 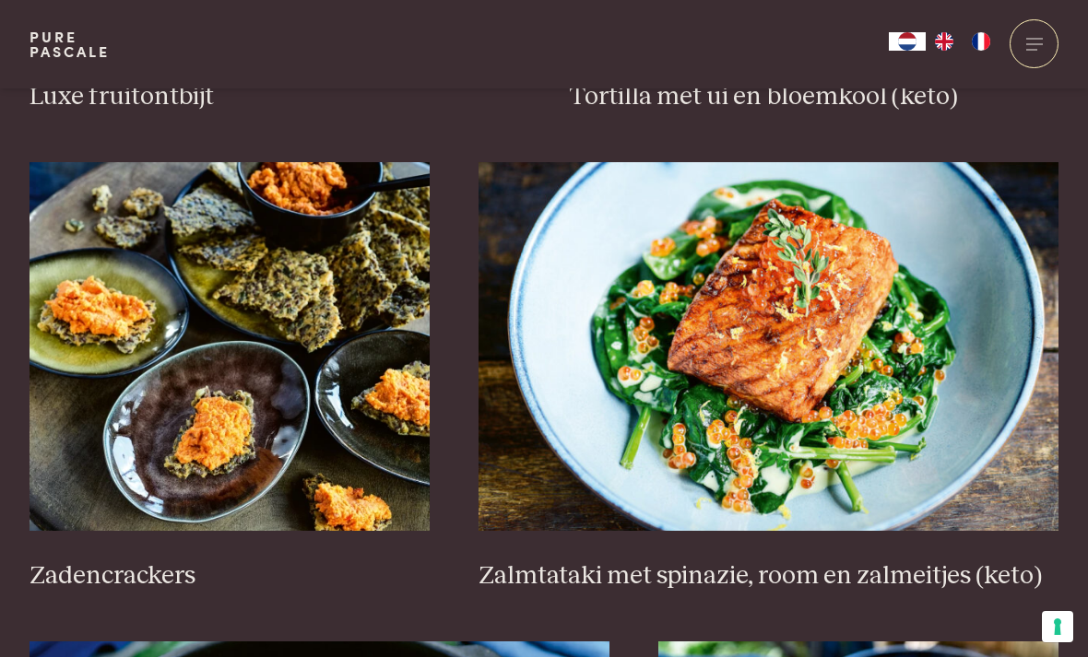 What do you see at coordinates (944, 41) in the screenshot?
I see `a: EN` at bounding box center [944, 41].